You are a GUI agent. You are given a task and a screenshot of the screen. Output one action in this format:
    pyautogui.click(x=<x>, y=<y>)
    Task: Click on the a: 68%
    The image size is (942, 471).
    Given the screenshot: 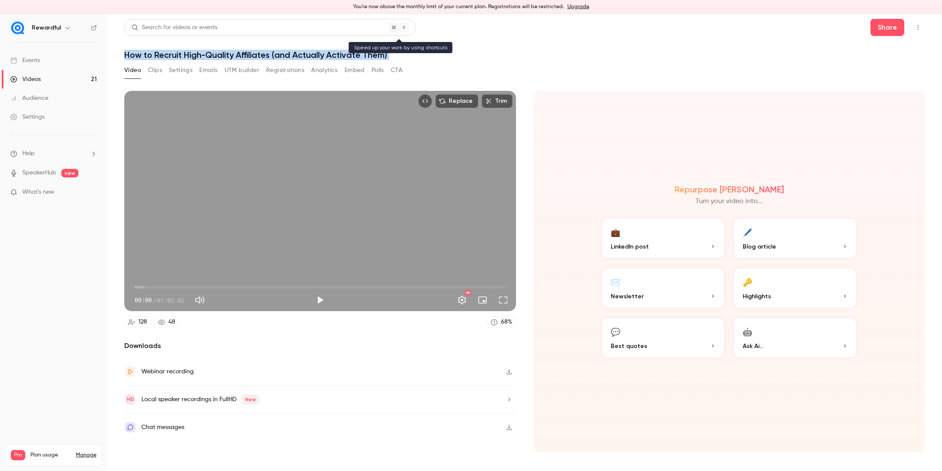 What is the action you would take?
    pyautogui.click(x=502, y=322)
    